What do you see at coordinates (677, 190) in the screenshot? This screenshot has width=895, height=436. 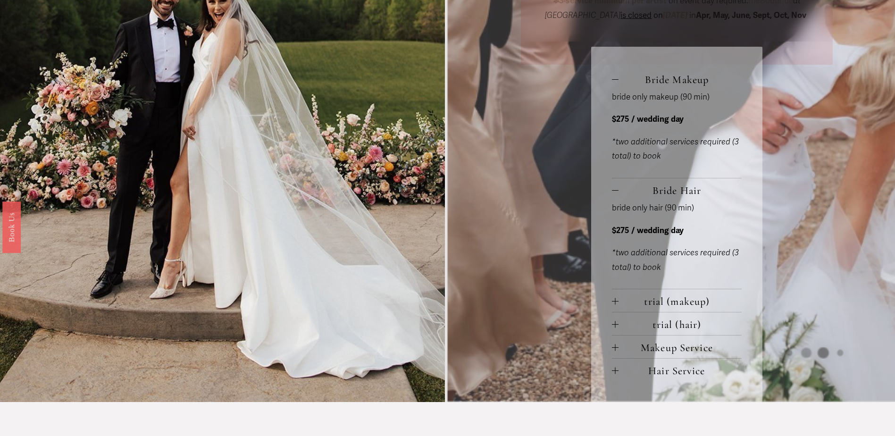 I see `button: Bride Hair` at bounding box center [677, 190].